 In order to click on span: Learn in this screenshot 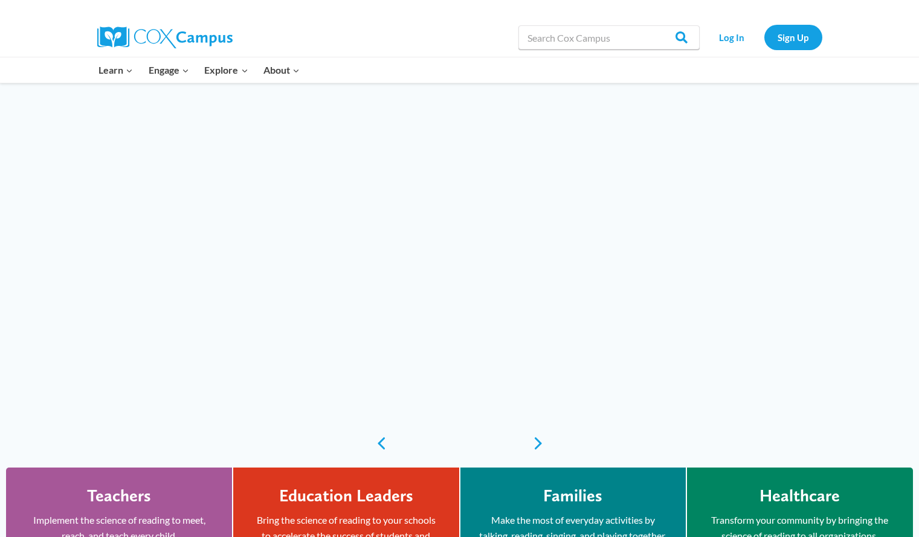, I will do `click(115, 70)`.